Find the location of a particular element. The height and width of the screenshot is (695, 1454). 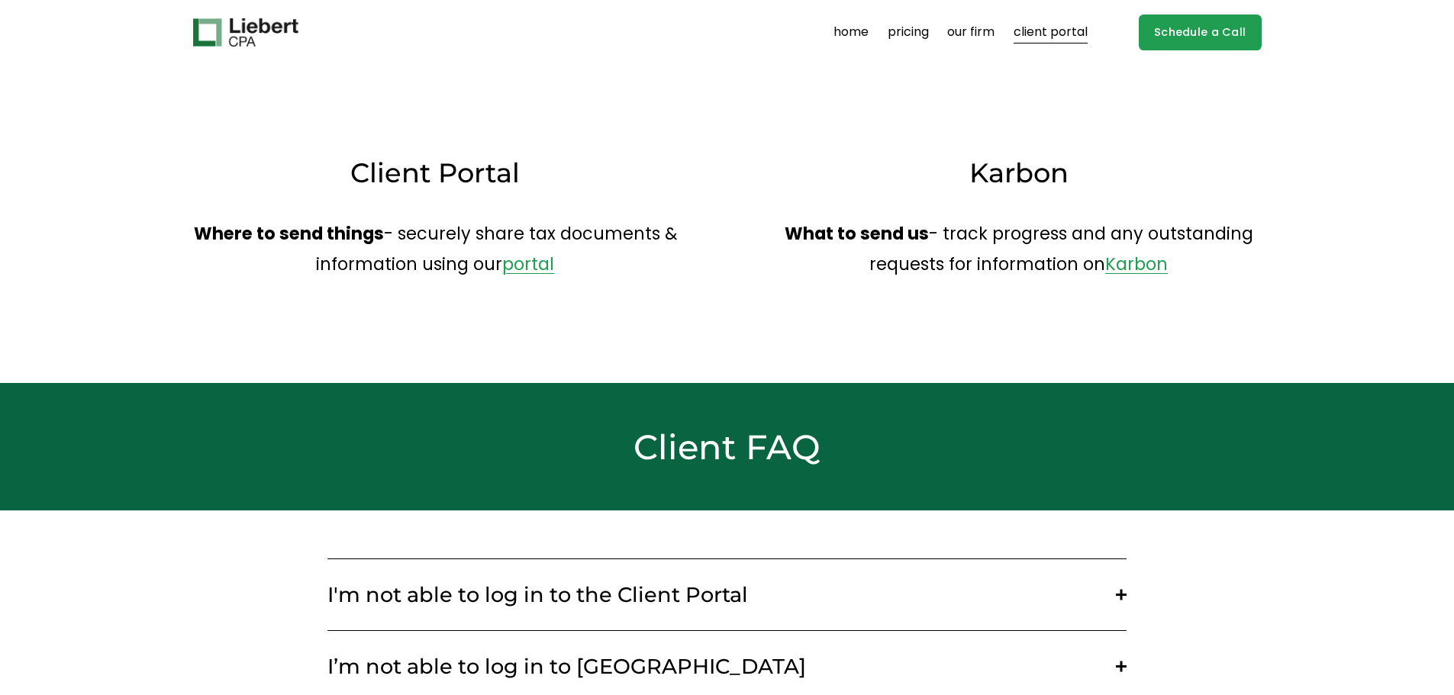

a: home is located at coordinates (851, 33).